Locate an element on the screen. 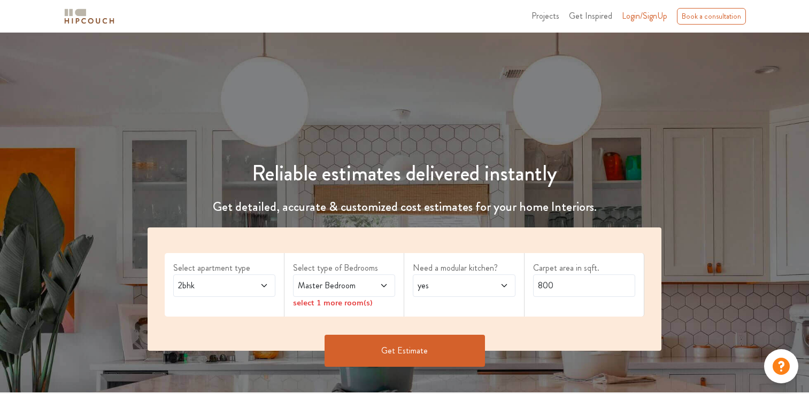 This screenshot has height=394, width=809. img: logo-horizontal.svg is located at coordinates (89, 16).